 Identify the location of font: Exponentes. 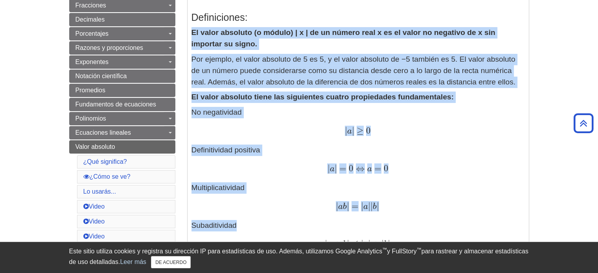
(92, 62).